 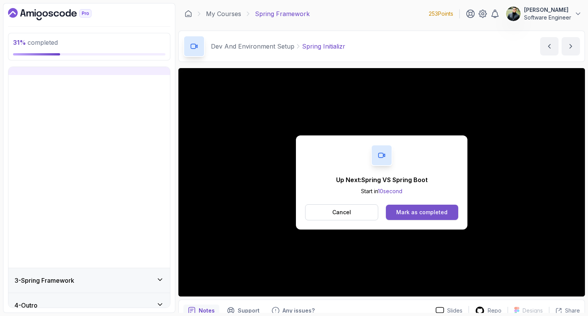 What do you see at coordinates (547, 18) in the screenshot?
I see `p: Software Engineer` at bounding box center [547, 18].